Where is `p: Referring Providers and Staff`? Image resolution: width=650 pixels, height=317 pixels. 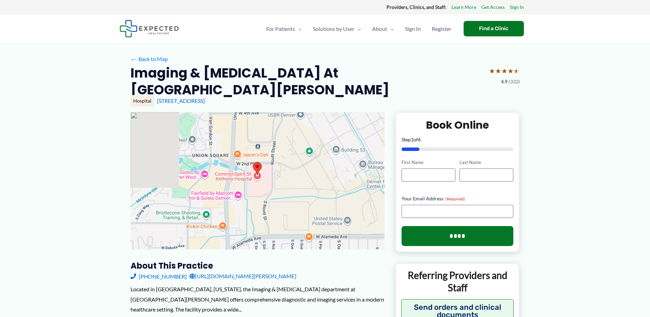
p: Referring Providers and Staff is located at coordinates (457, 281).